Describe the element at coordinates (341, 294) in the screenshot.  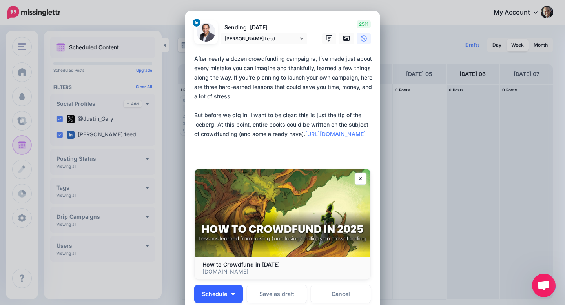
I see `a: Cancel` at that location.